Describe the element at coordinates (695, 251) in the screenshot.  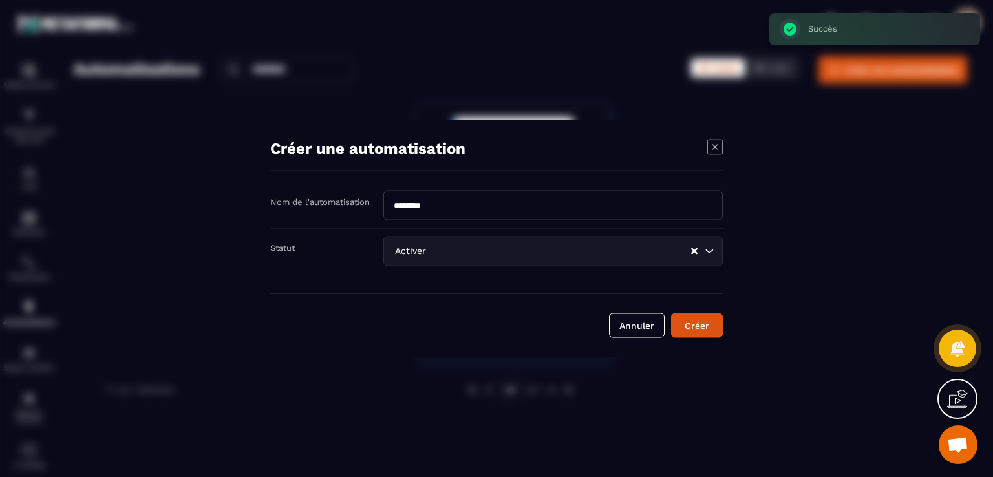
I see `button: Clear Selected` at that location.